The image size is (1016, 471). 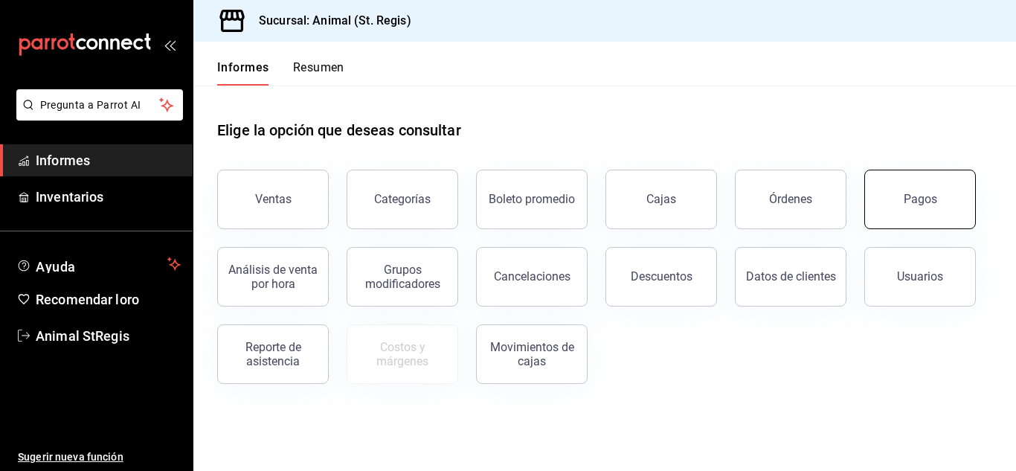 I want to click on button: Pregunta a Parrot AI, so click(x=100, y=105).